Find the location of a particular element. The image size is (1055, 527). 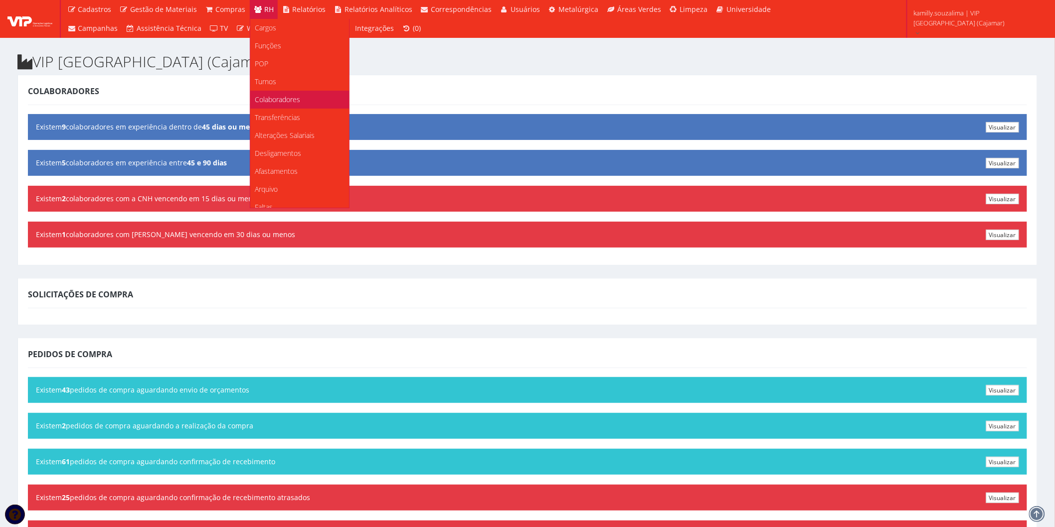

span: Compras is located at coordinates (231, 9).